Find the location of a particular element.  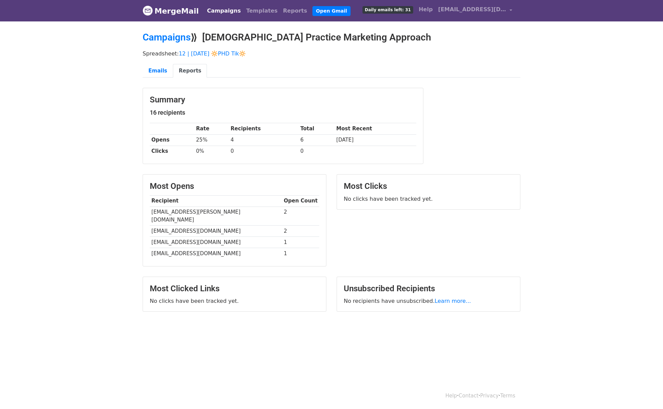

th: Clicks is located at coordinates (172, 151).